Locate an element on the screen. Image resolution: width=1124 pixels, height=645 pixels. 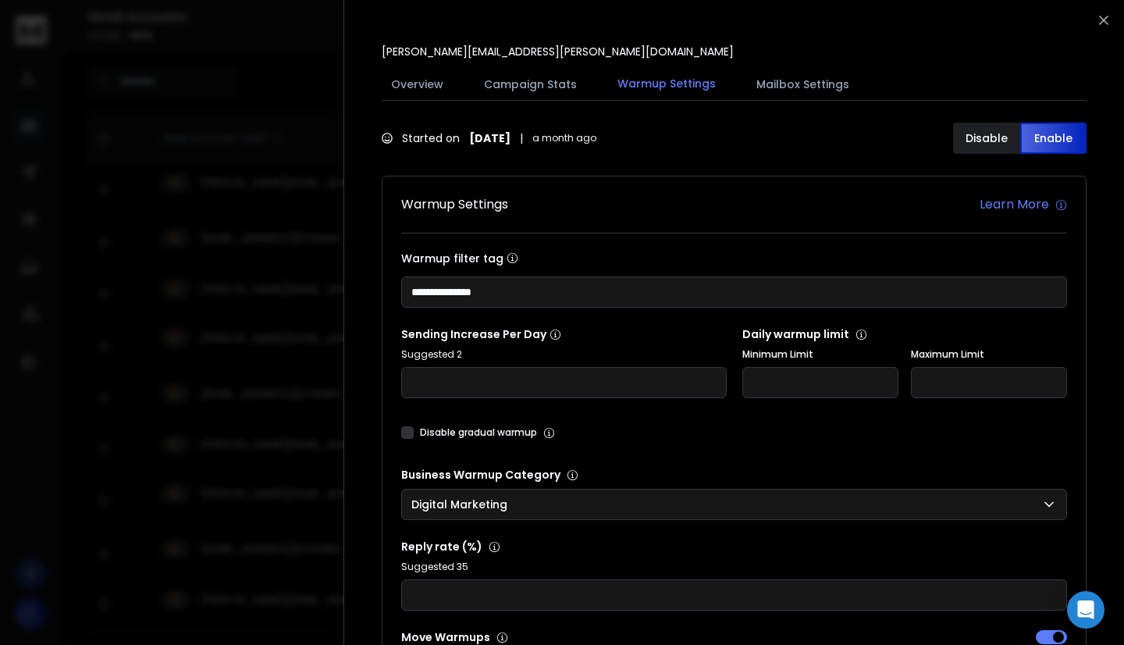
p: Reply rate (%) is located at coordinates (734, 546).